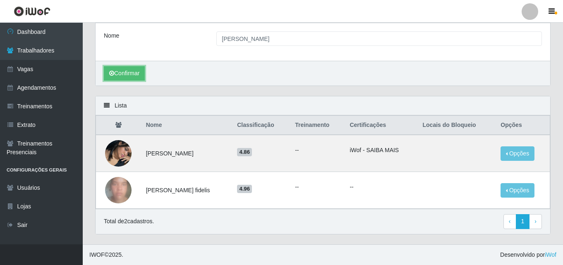 The height and width of the screenshot is (265, 563). I want to click on nav: pagination, so click(522, 222).